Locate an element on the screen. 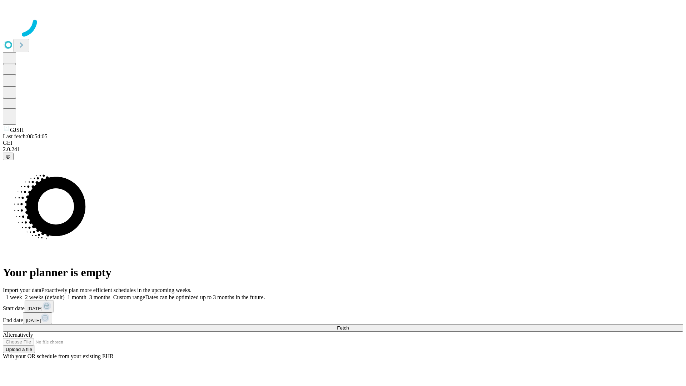 The height and width of the screenshot is (386, 686). span: Import your data is located at coordinates (22, 290).